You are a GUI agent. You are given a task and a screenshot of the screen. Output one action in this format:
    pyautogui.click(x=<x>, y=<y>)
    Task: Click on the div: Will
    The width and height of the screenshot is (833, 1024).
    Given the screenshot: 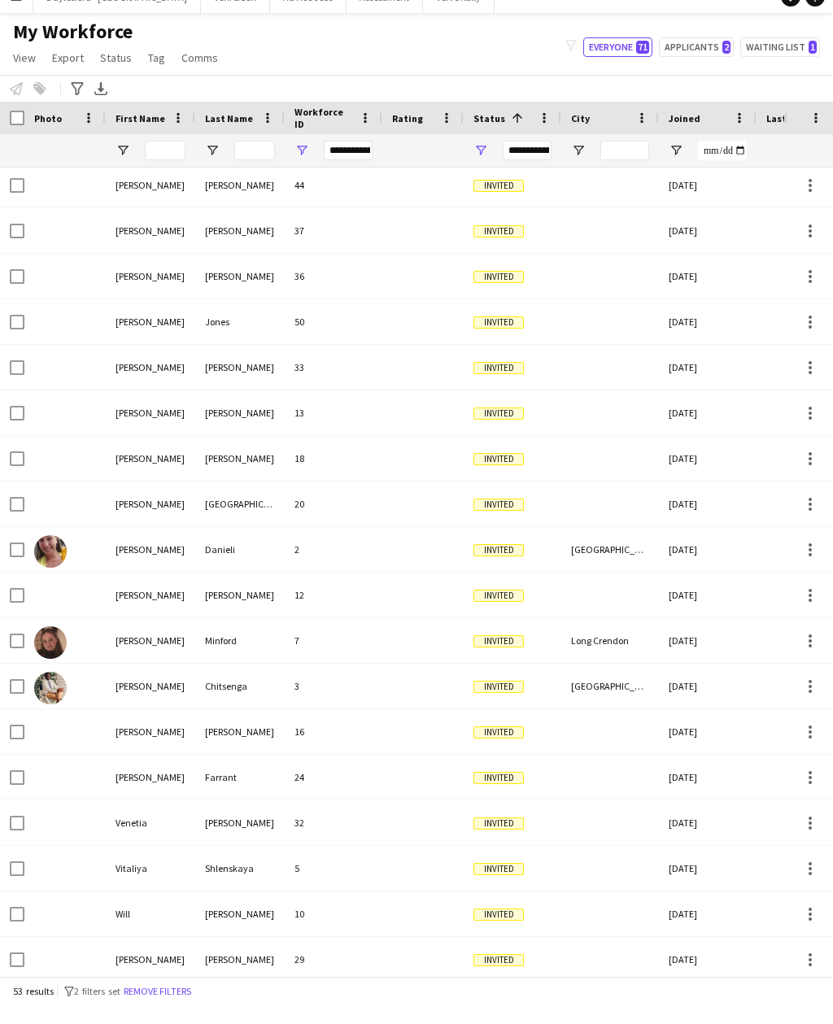 What is the action you would take?
    pyautogui.click(x=151, y=933)
    